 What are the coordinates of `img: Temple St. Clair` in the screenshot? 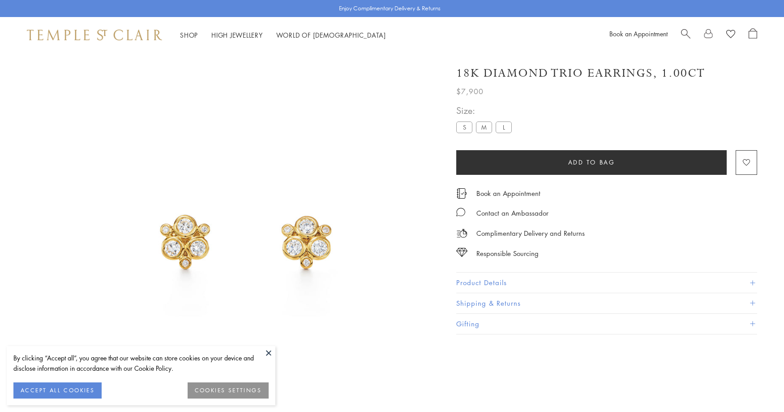 It's located at (94, 35).